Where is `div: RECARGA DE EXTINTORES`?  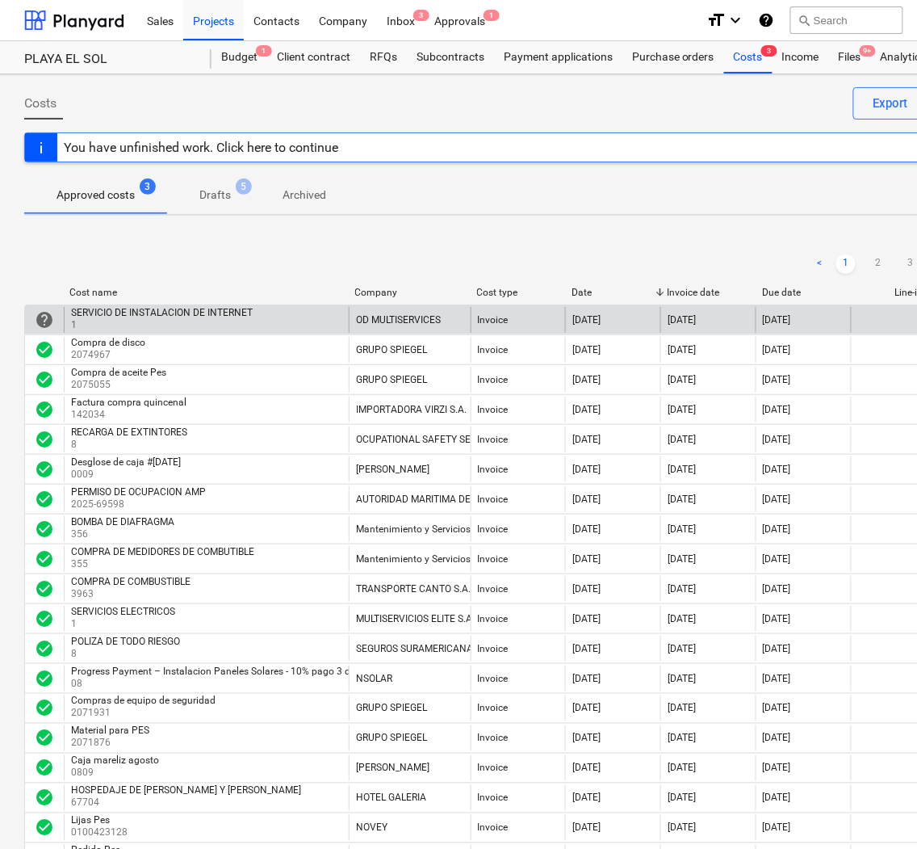
div: RECARGA DE EXTINTORES is located at coordinates (129, 432).